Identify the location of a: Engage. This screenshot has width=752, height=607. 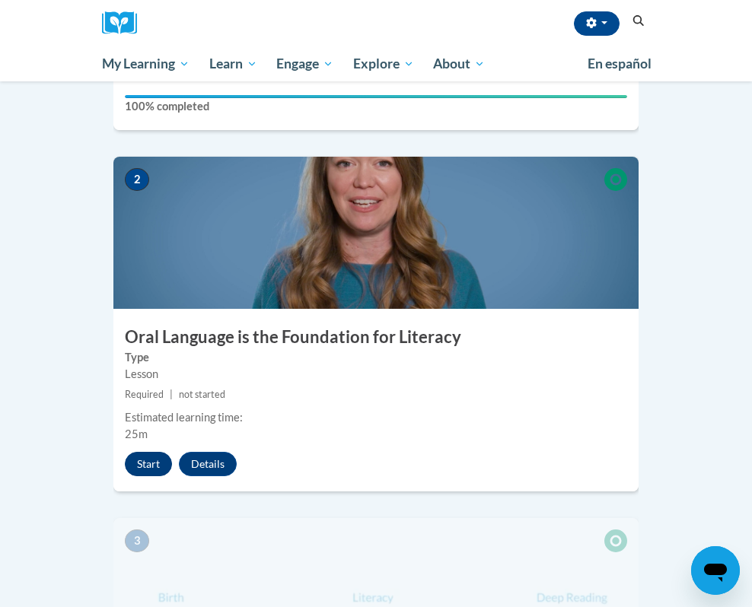
(304, 64).